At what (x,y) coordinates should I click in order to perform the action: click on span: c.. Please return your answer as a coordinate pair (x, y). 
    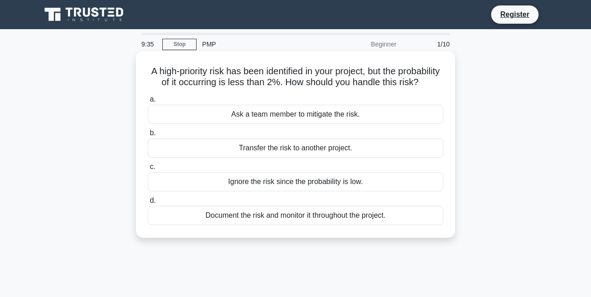
    Looking at the image, I should click on (152, 166).